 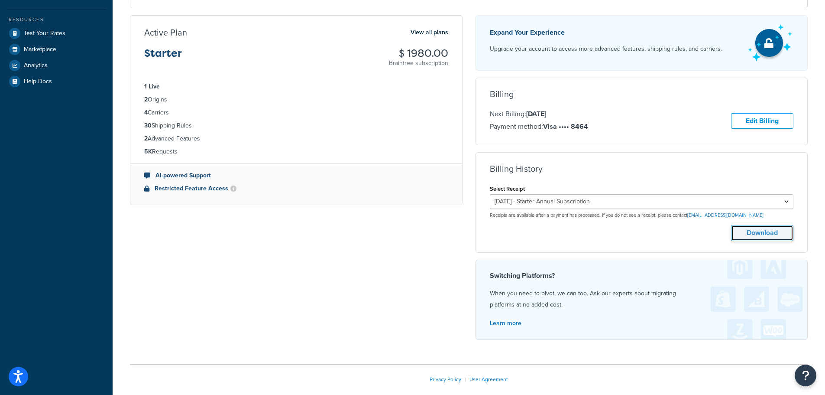 I want to click on li: Marketplace, so click(x=56, y=49).